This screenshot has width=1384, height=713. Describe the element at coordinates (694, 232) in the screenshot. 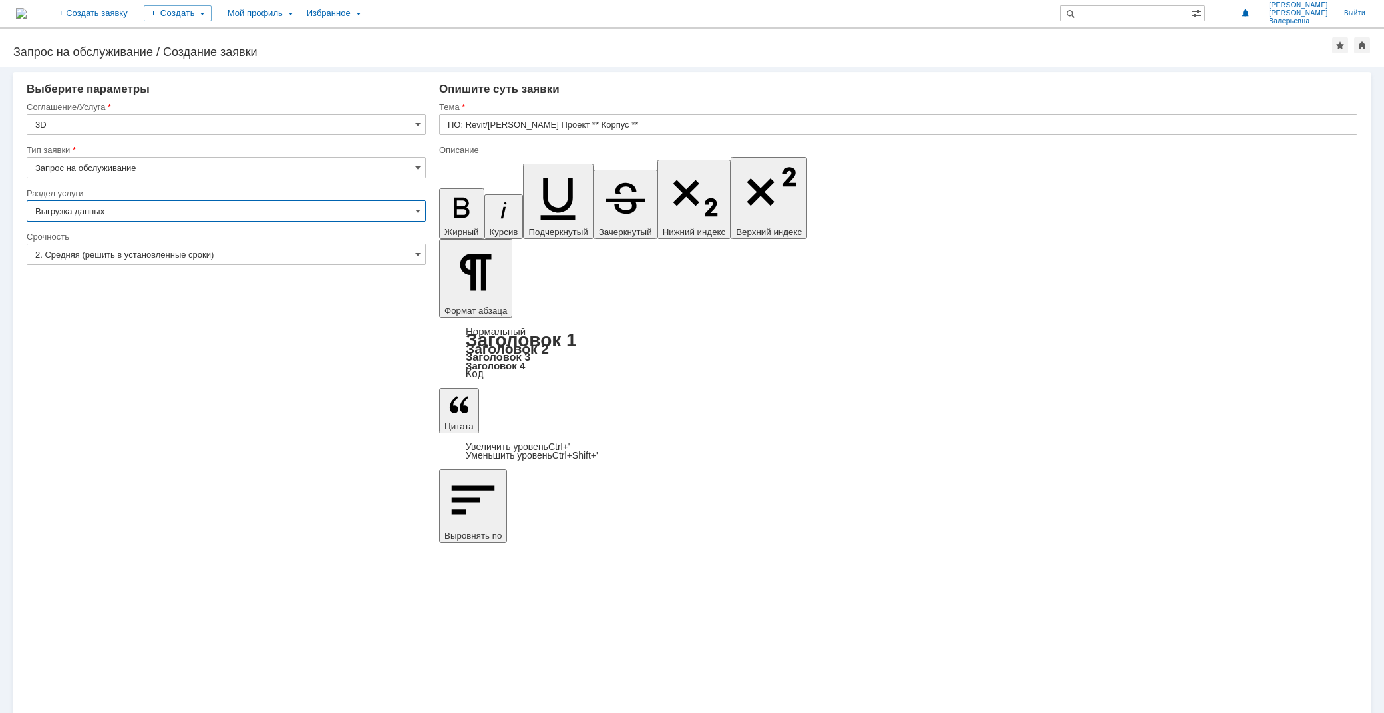

I see `span: Нижний индекс` at that location.